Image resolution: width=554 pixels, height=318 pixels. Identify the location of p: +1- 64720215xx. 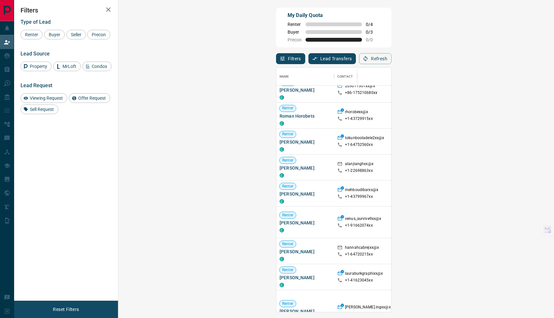
(358, 254).